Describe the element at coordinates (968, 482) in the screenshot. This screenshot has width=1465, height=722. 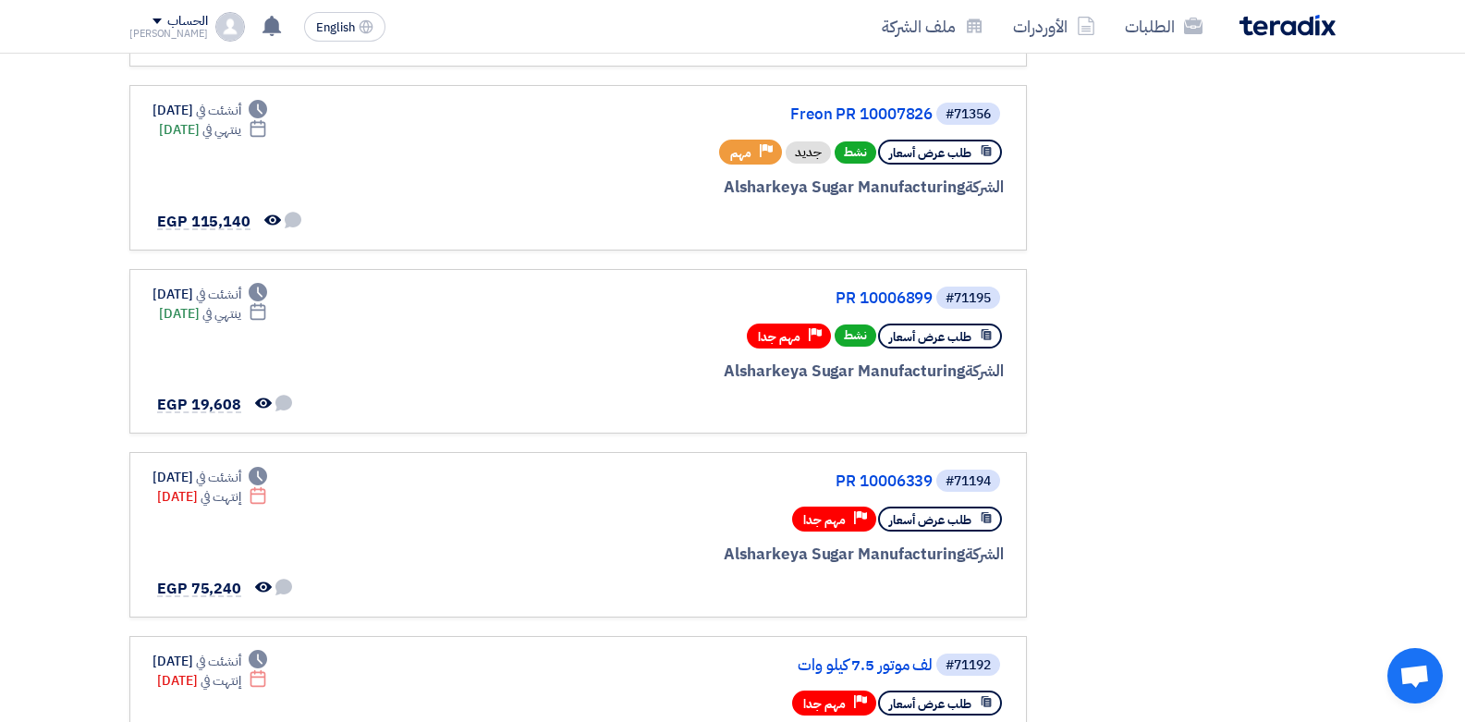
I see `div: #71194` at that location.